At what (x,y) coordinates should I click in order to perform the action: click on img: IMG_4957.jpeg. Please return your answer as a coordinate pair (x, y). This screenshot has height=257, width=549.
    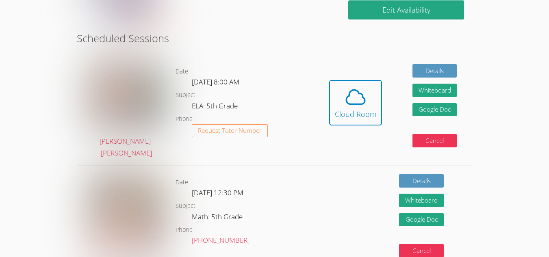
    Looking at the image, I should click on (126, 211).